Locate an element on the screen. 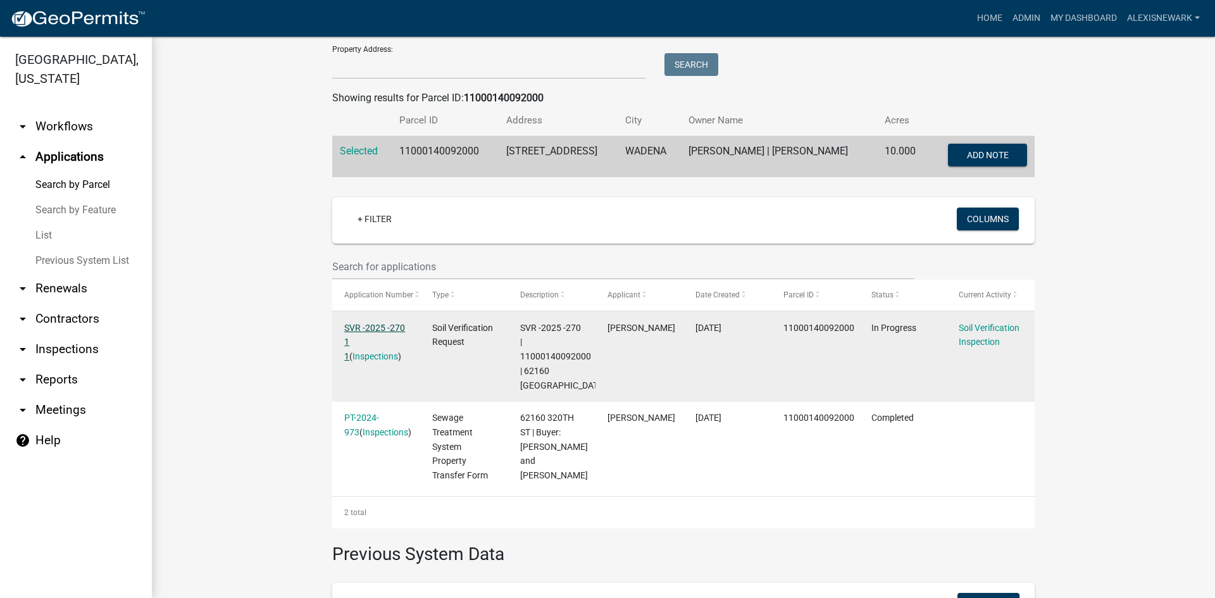 The height and width of the screenshot is (598, 1215). button: Search is located at coordinates (691, 65).